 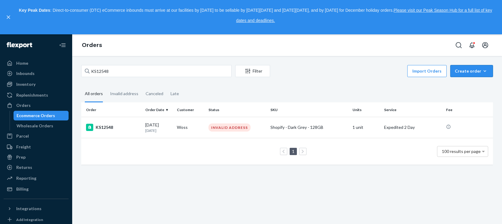 I want to click on a: Please visit our Peak Season Hub for a full list of key dates and deadlines., so click(x=364, y=15).